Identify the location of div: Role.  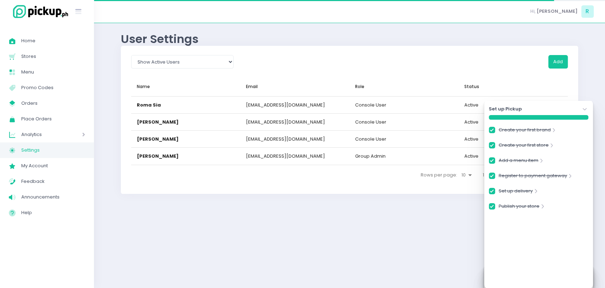
(360, 87).